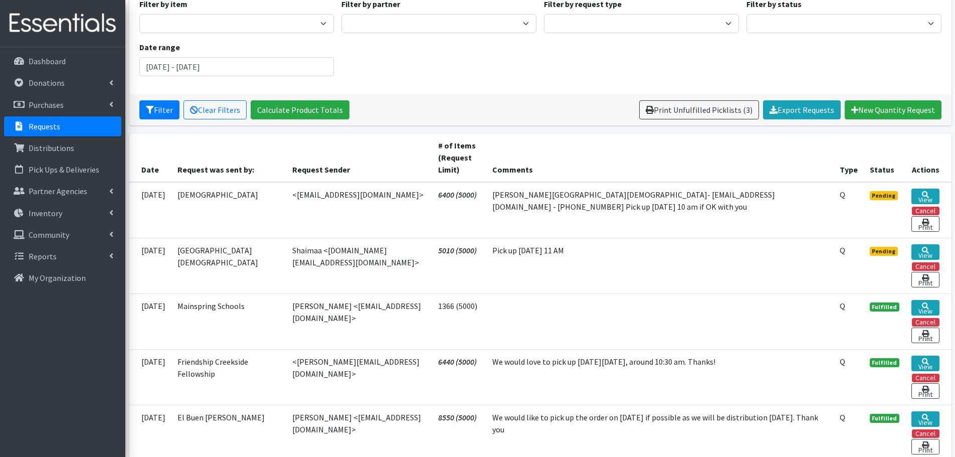 This screenshot has height=457, width=955. What do you see at coordinates (893, 110) in the screenshot?
I see `a: New Quantity Request` at bounding box center [893, 110].